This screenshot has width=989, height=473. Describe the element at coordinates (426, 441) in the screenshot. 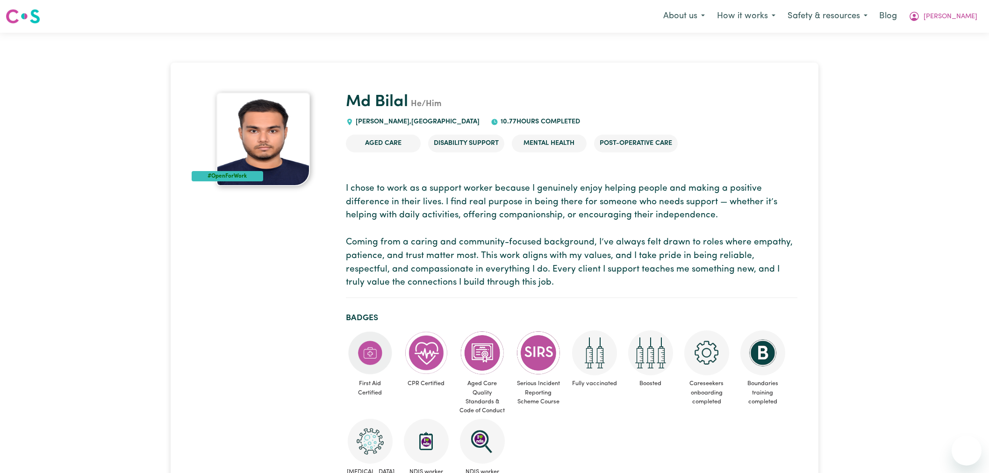

I see `img: CS Academy: Introduction to NDIS Worker Training course completed` at that location.